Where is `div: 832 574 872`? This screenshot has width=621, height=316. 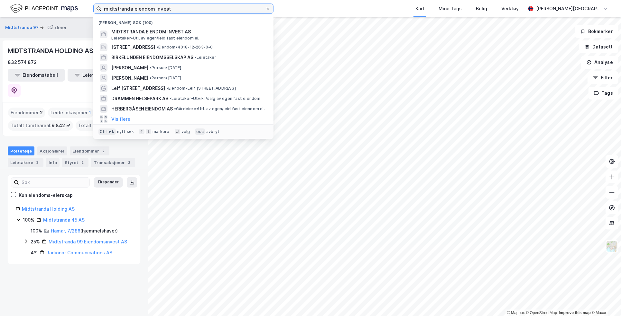 div: 832 574 872 is located at coordinates (22, 62).